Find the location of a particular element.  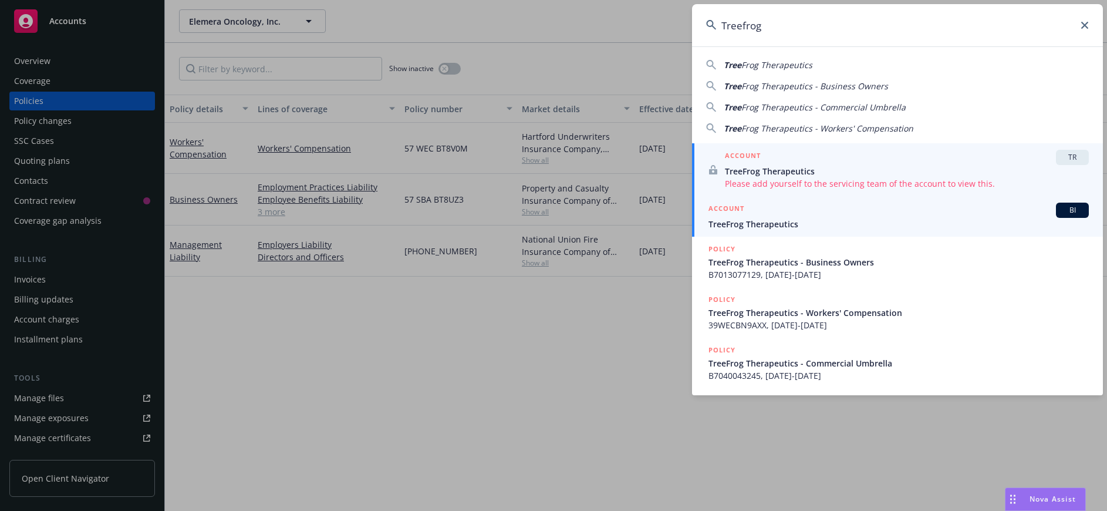

button: Nova Assist is located at coordinates (1045, 499).